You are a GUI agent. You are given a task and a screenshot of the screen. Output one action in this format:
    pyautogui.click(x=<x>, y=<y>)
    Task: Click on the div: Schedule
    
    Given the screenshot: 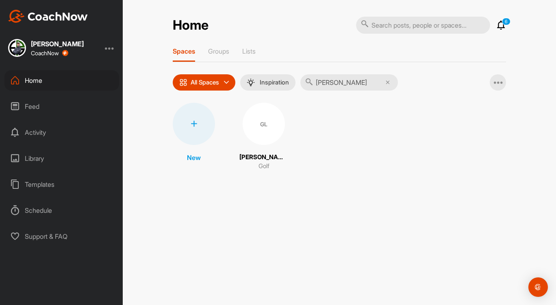 What is the action you would take?
    pyautogui.click(x=62, y=210)
    